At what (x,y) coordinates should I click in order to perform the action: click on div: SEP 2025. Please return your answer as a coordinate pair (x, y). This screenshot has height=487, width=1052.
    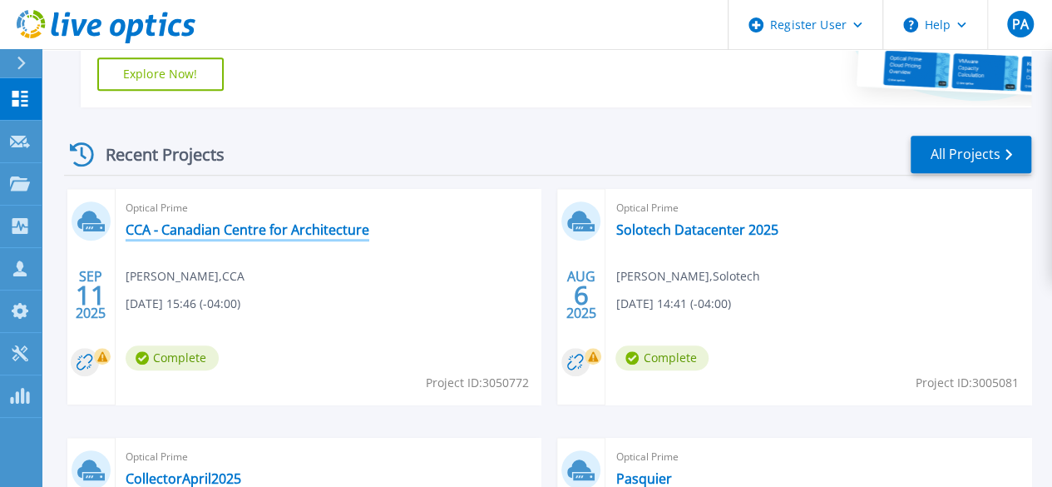
    Looking at the image, I should click on (91, 294).